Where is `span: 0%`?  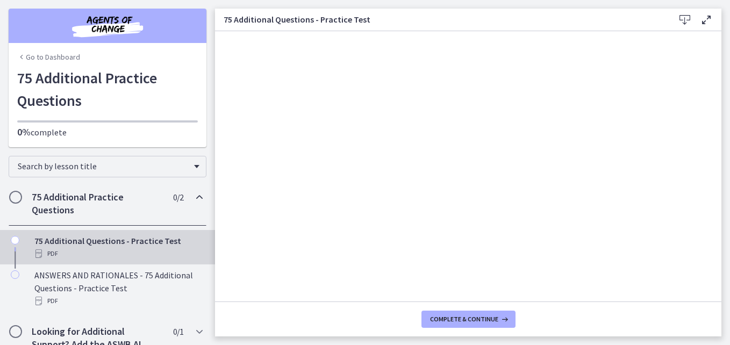 span: 0% is located at coordinates (24, 132).